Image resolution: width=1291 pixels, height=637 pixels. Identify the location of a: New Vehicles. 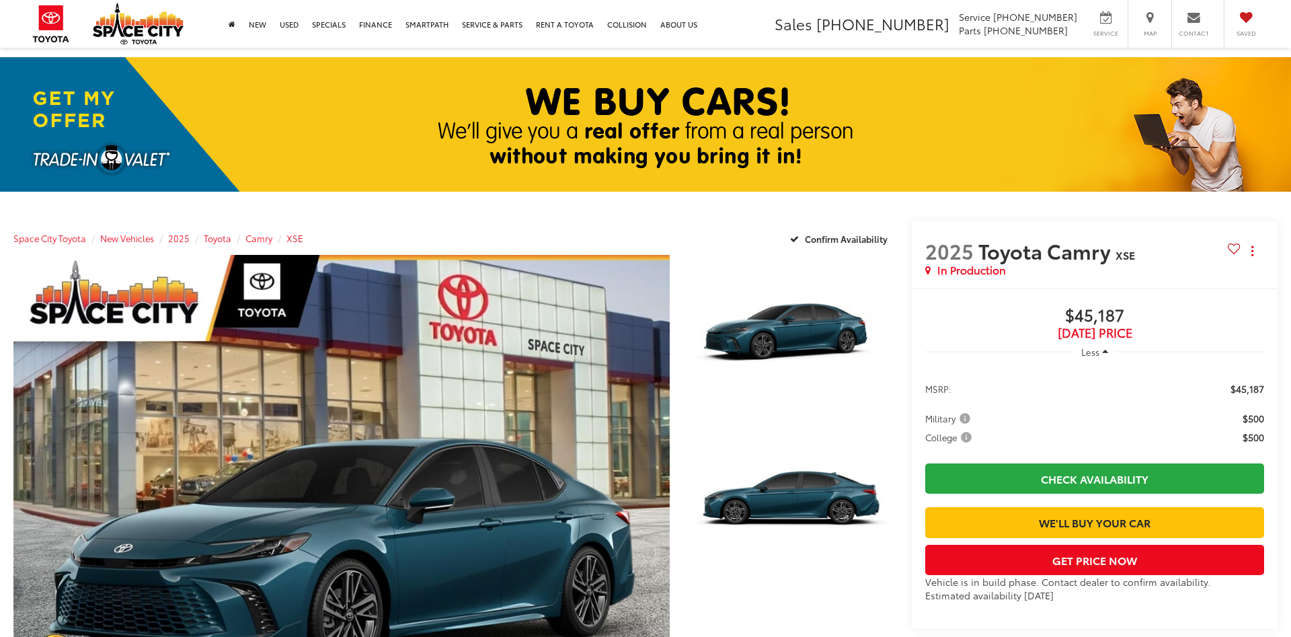
(127, 238).